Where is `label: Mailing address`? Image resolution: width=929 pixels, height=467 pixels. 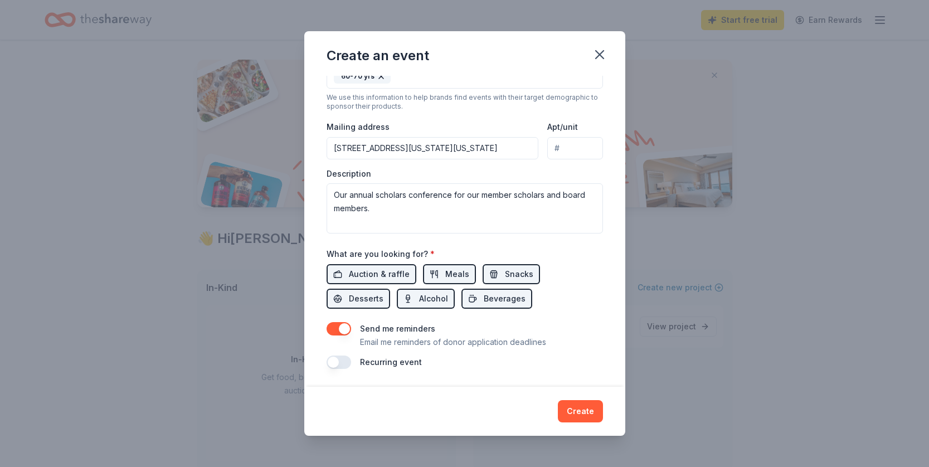 label: Mailing address is located at coordinates (358, 127).